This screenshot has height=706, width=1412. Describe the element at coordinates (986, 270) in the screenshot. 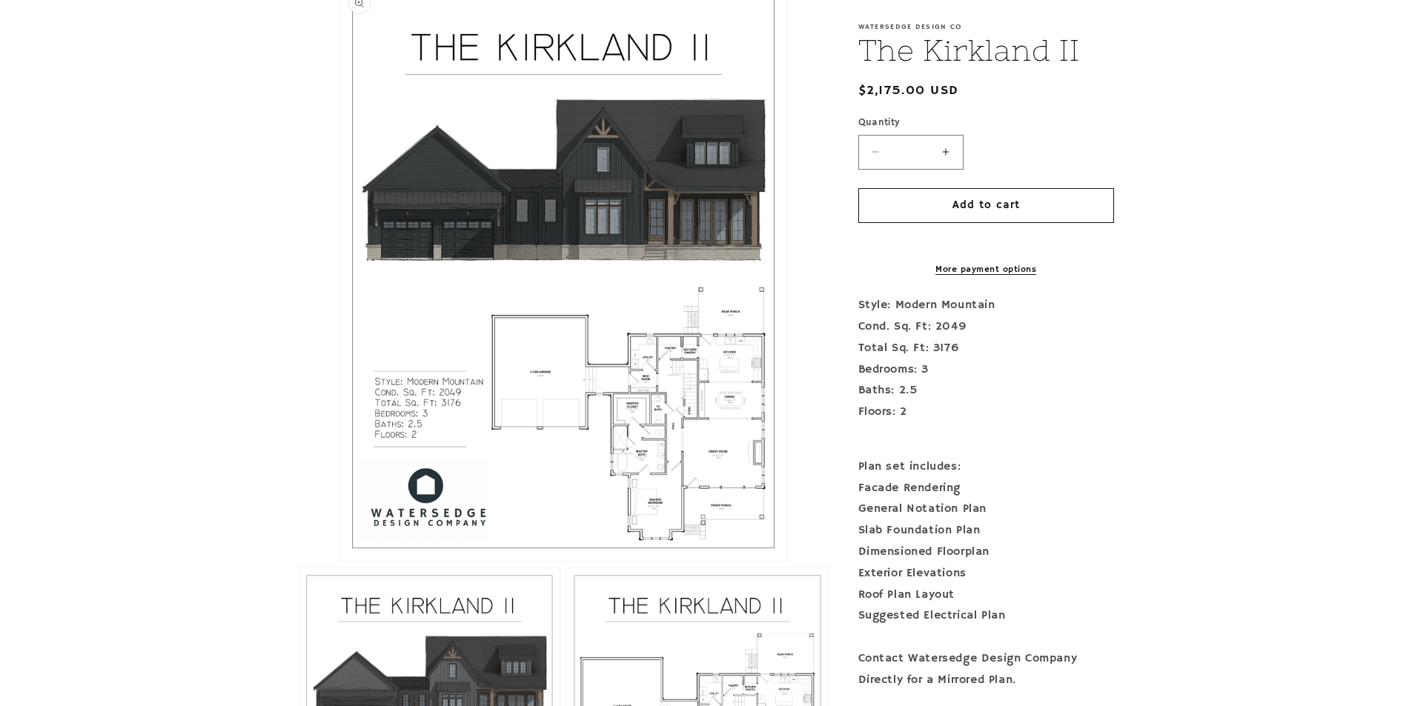

I see `a: More payment options` at that location.